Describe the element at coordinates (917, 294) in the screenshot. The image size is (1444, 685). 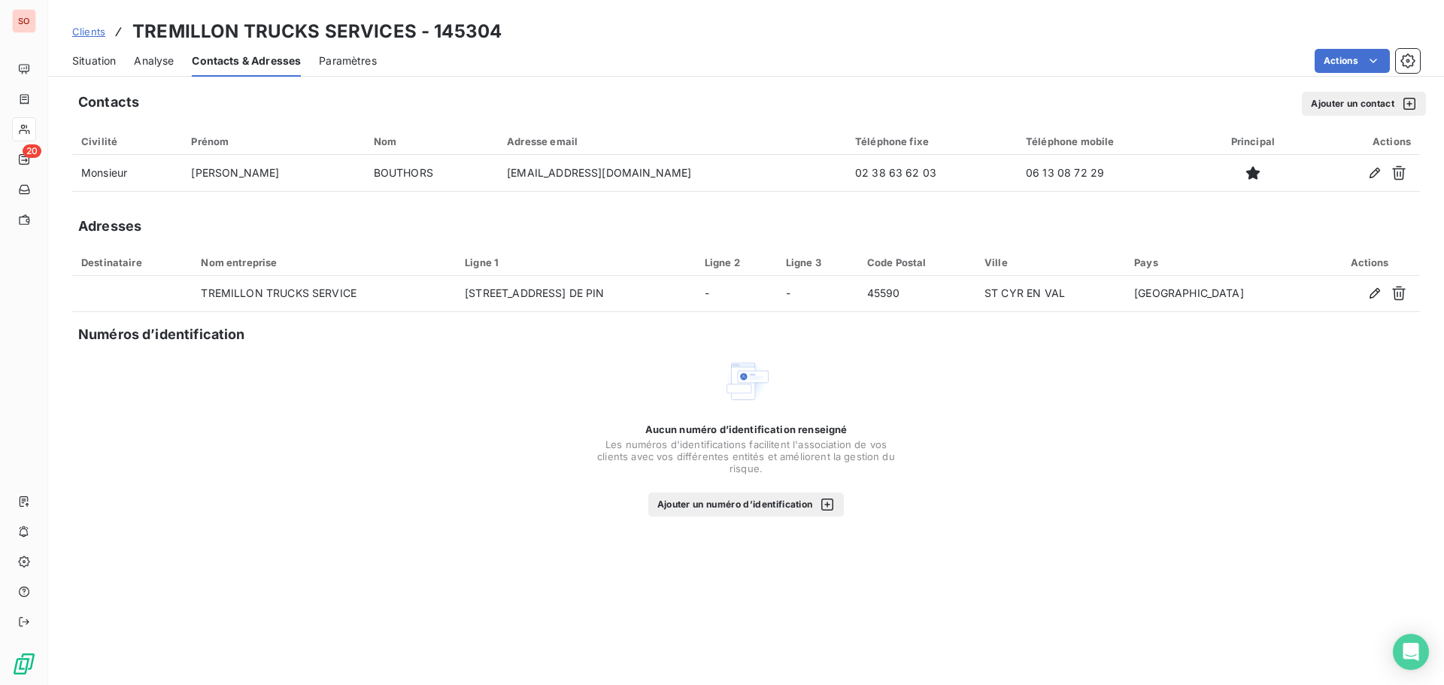
I see `td: 45590` at that location.